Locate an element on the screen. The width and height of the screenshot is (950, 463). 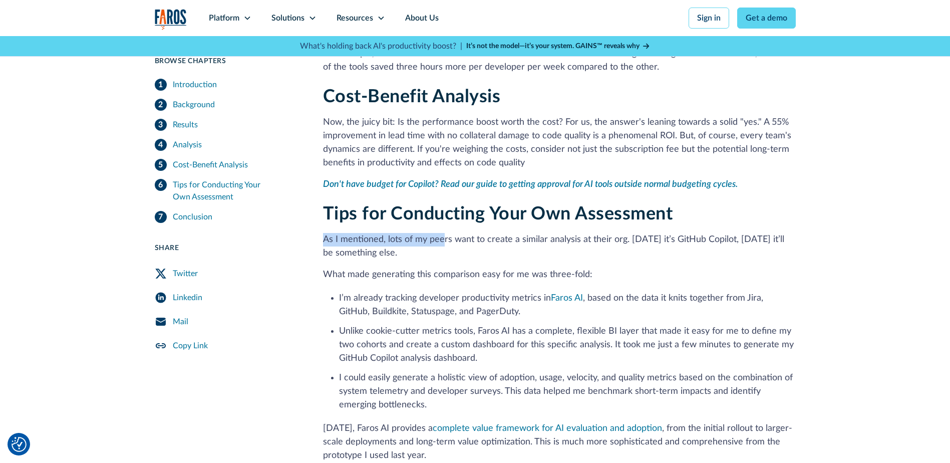
strong: It’s not the model—it’s your system. GAINS™ reveals why is located at coordinates (553, 46).